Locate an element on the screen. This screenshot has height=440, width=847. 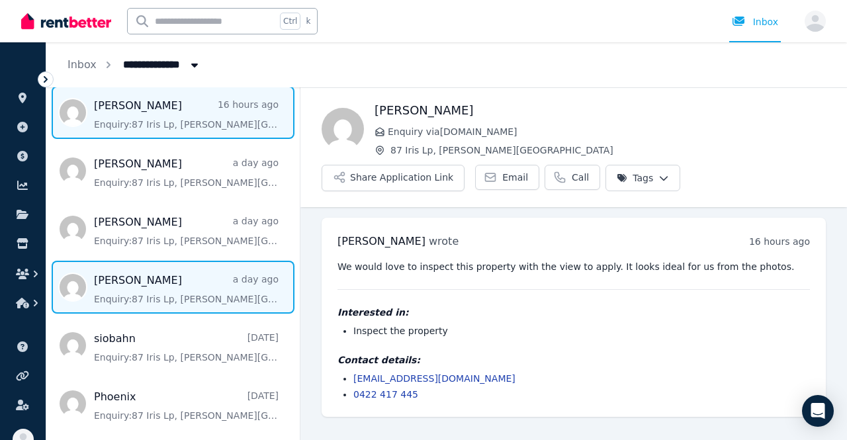
a: Call is located at coordinates (572, 177).